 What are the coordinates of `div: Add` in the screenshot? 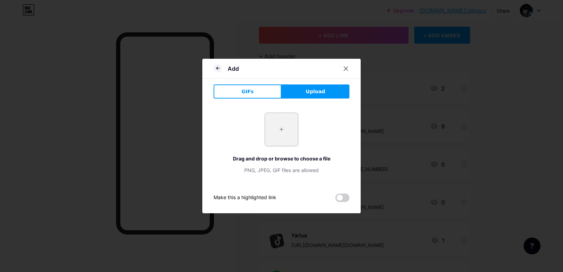 It's located at (233, 69).